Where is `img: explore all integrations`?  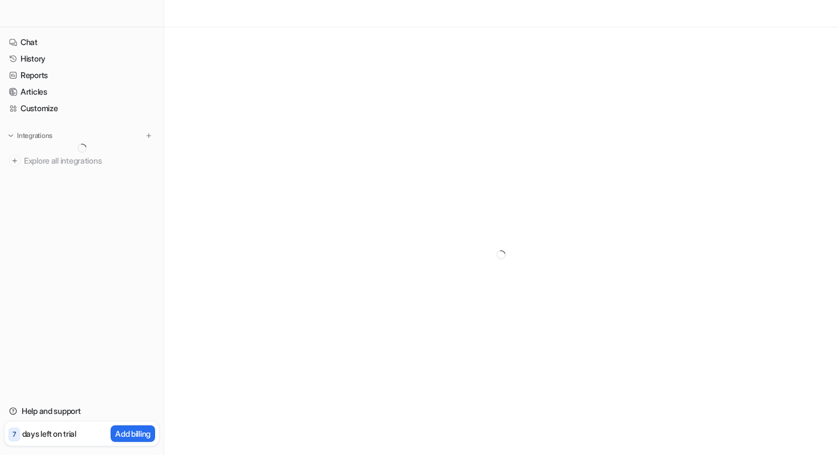
img: explore all integrations is located at coordinates (15, 161).